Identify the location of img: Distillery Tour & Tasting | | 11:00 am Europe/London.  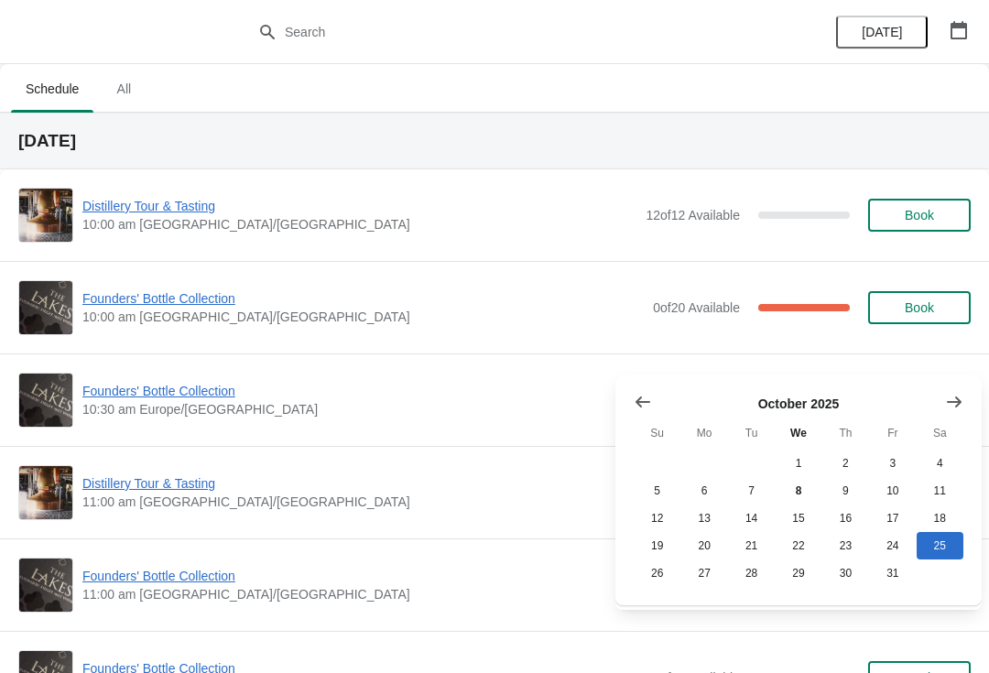
(46, 493).